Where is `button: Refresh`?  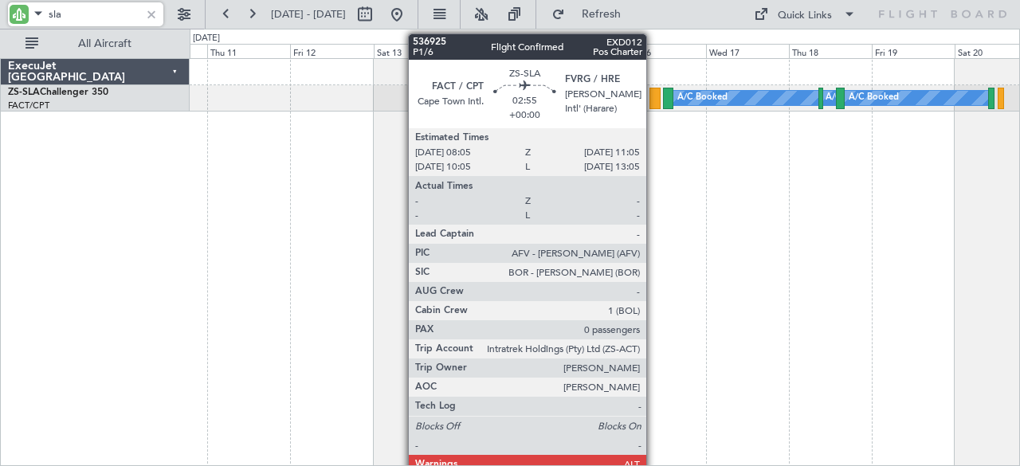
button: Refresh is located at coordinates (592, 14).